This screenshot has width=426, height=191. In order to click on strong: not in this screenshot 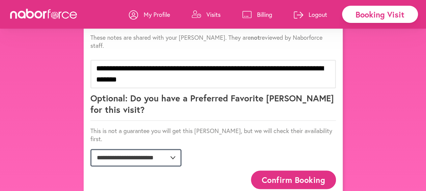, I will do `click(255, 37)`.